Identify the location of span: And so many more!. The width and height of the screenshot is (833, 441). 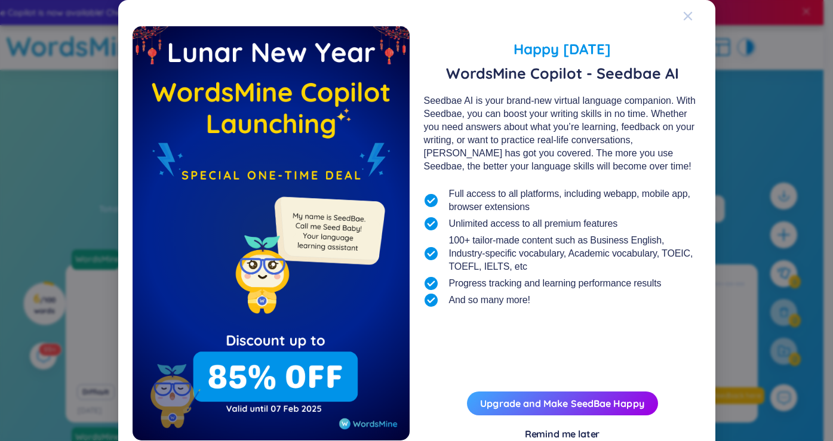
(490, 300).